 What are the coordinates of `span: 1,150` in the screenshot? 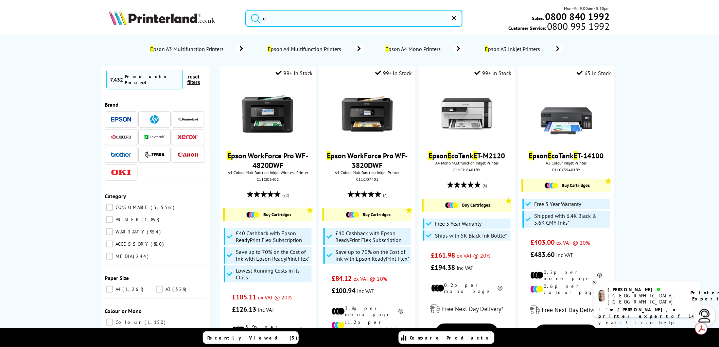 It's located at (156, 322).